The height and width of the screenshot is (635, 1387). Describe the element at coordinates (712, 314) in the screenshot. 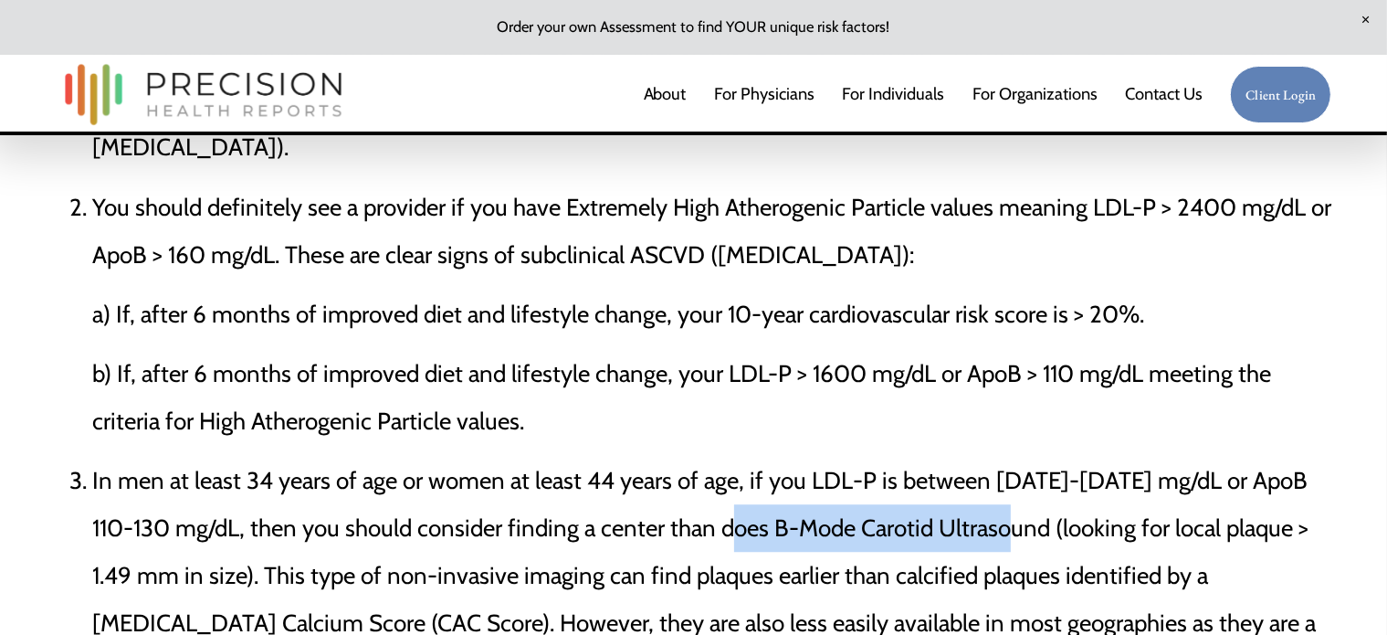

I see `p: a) If, after 6 months of improved diet and lifestyle change, your 10-year cardiovascular risk sco...` at that location.